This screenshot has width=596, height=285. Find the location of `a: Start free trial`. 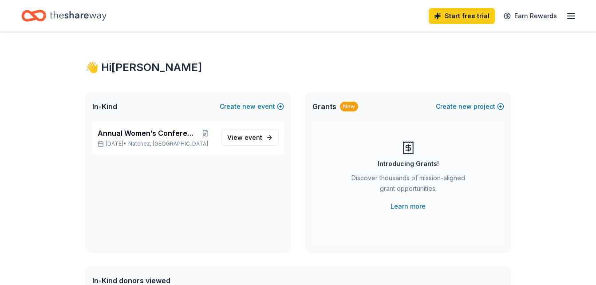

a: Start free trial is located at coordinates (462, 16).